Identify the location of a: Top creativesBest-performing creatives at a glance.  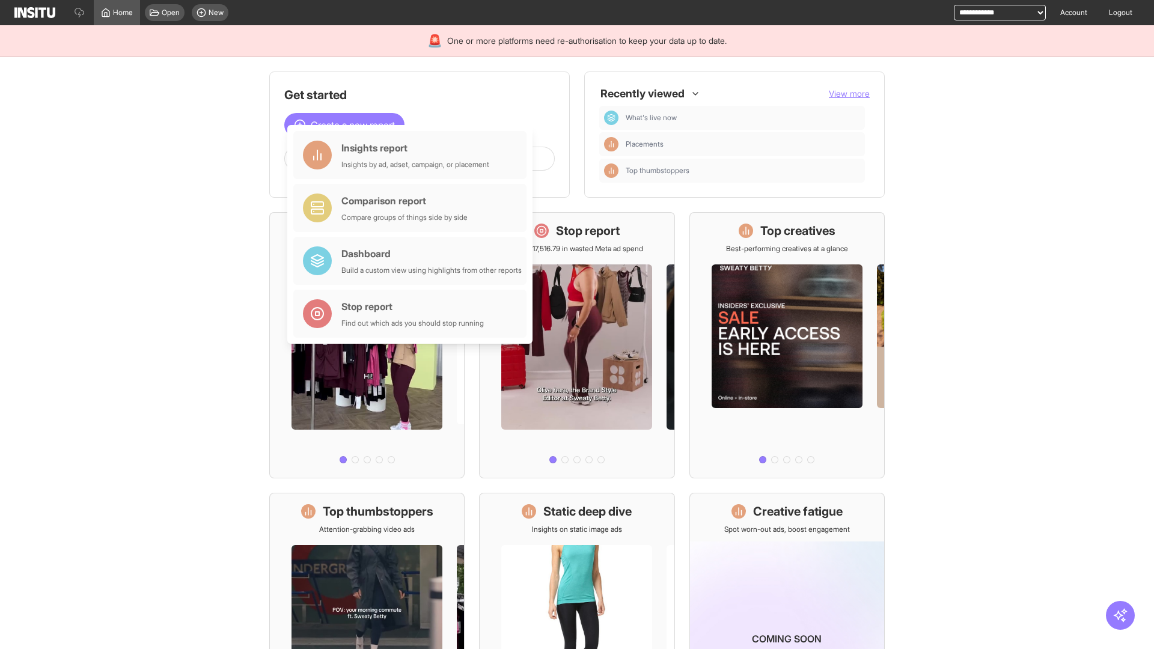
(787, 345).